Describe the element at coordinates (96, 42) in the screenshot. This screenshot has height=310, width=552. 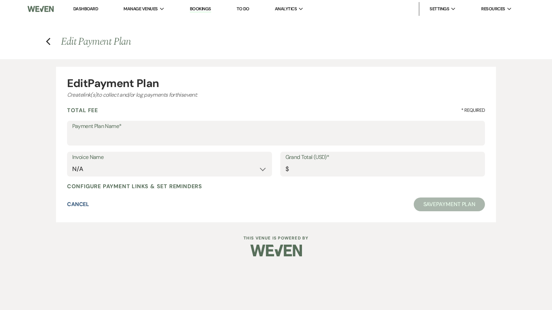
I see `span: Edit Payment Plan` at that location.